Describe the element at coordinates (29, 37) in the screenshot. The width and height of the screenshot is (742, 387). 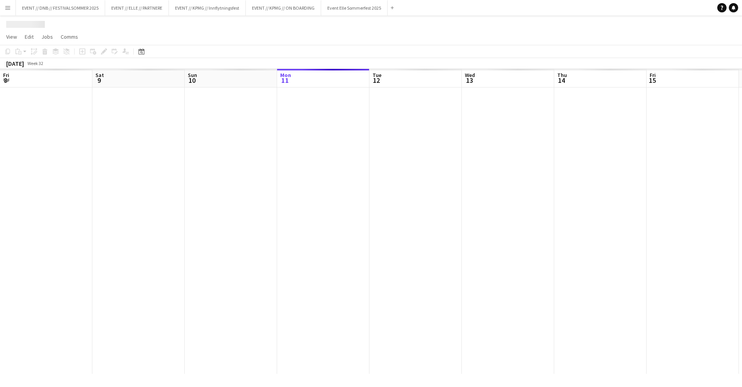
I see `a: Edit` at that location.